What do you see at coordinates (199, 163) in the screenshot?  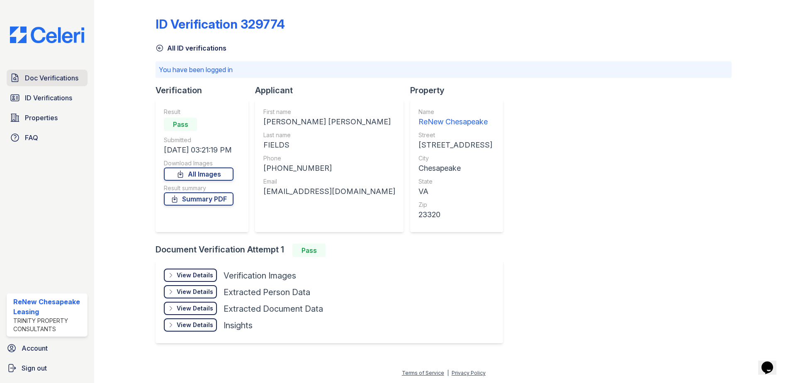 I see `div: Download Images` at bounding box center [199, 163].